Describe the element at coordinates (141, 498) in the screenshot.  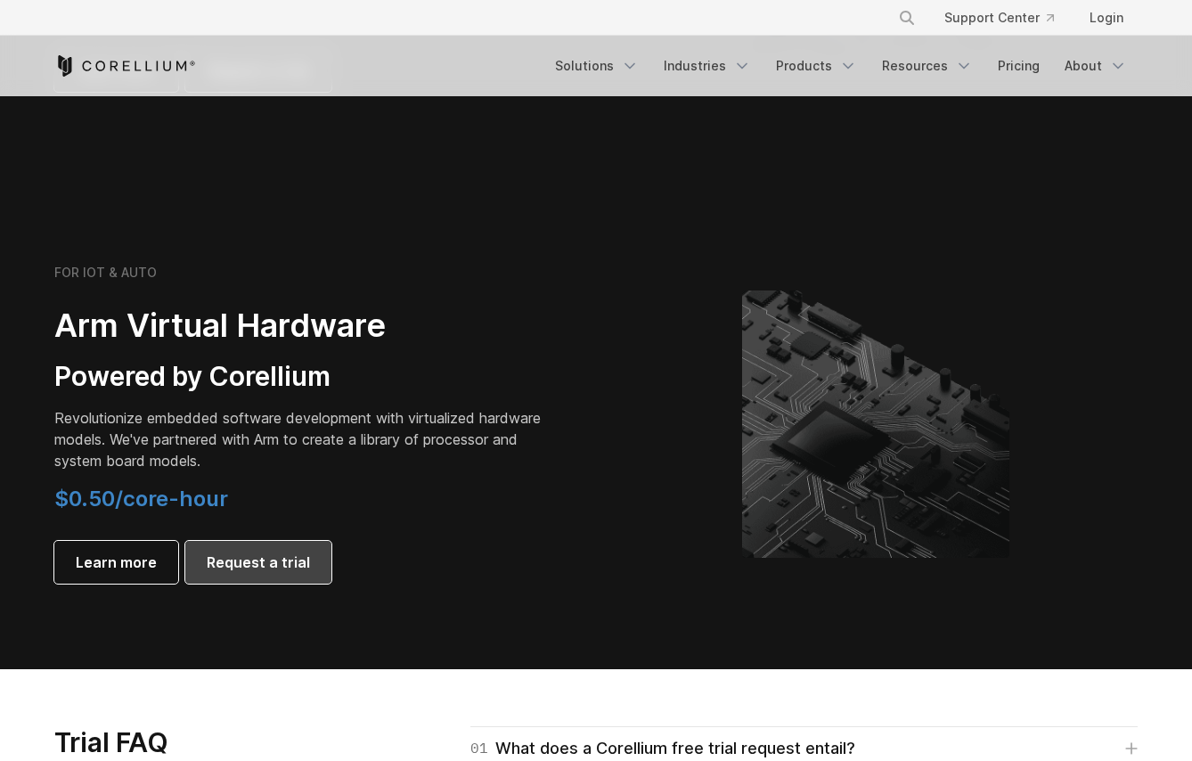
I see `span: $0.50/core-hour` at that location.